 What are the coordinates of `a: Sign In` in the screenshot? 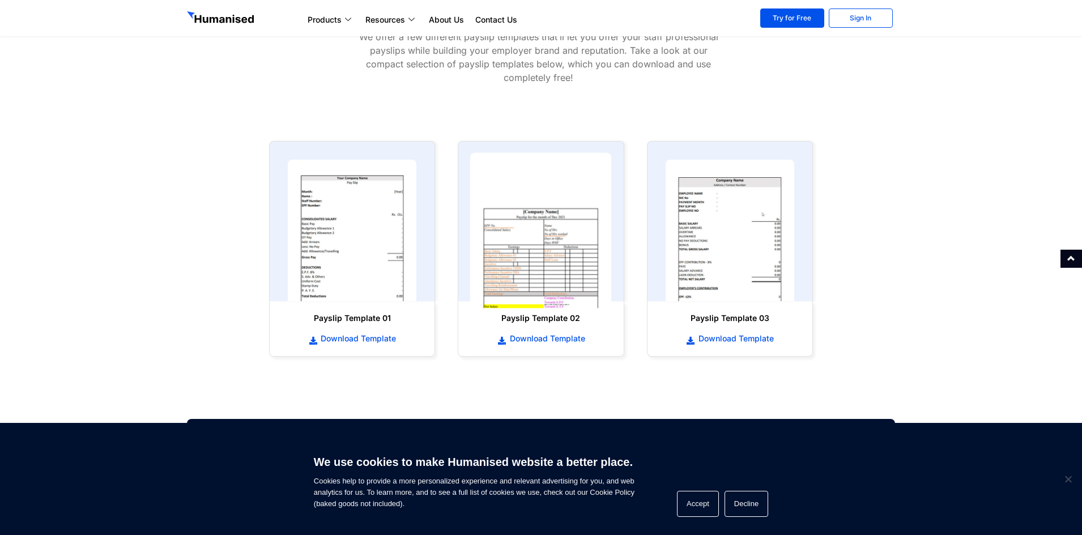 It's located at (861, 18).